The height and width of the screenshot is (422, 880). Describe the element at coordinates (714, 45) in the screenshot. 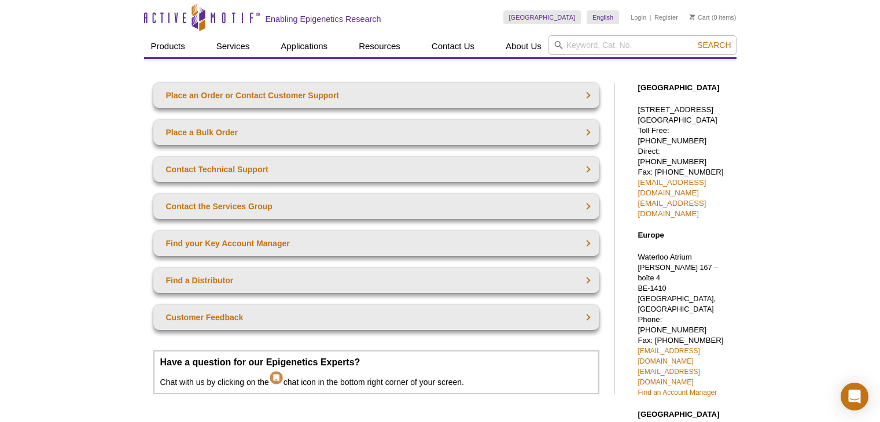

I see `span: Search` at that location.